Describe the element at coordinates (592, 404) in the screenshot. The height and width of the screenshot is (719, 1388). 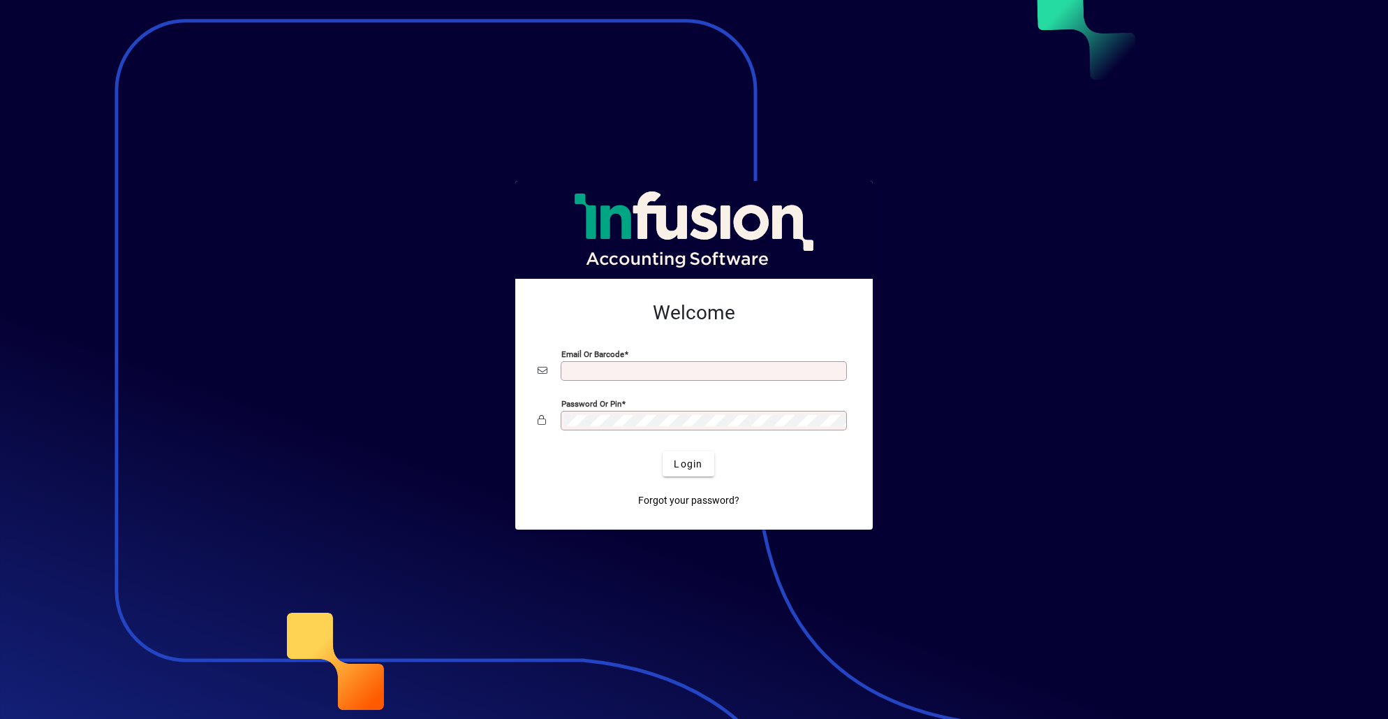
I see `mat-label: Password or Pin` at that location.